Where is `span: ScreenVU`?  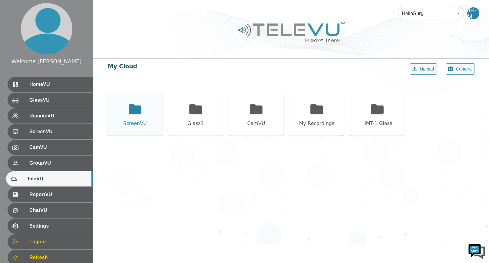 span: ScreenVU is located at coordinates (59, 132).